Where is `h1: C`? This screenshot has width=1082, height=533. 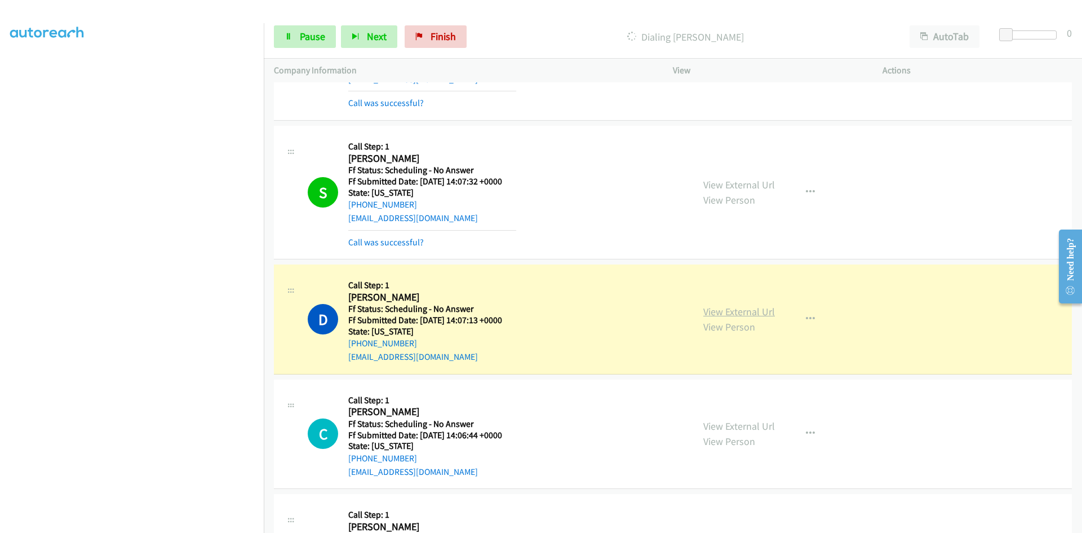
h1: C is located at coordinates (323, 433).